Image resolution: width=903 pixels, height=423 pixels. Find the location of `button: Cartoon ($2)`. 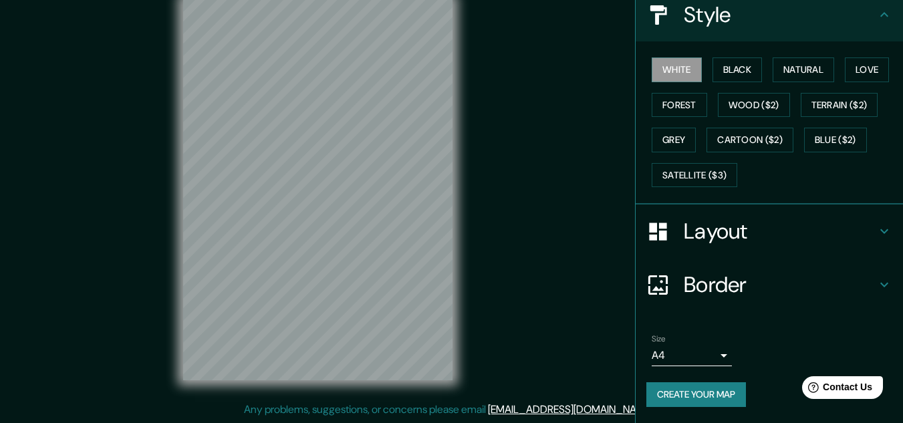

button: Cartoon ($2) is located at coordinates (750, 140).